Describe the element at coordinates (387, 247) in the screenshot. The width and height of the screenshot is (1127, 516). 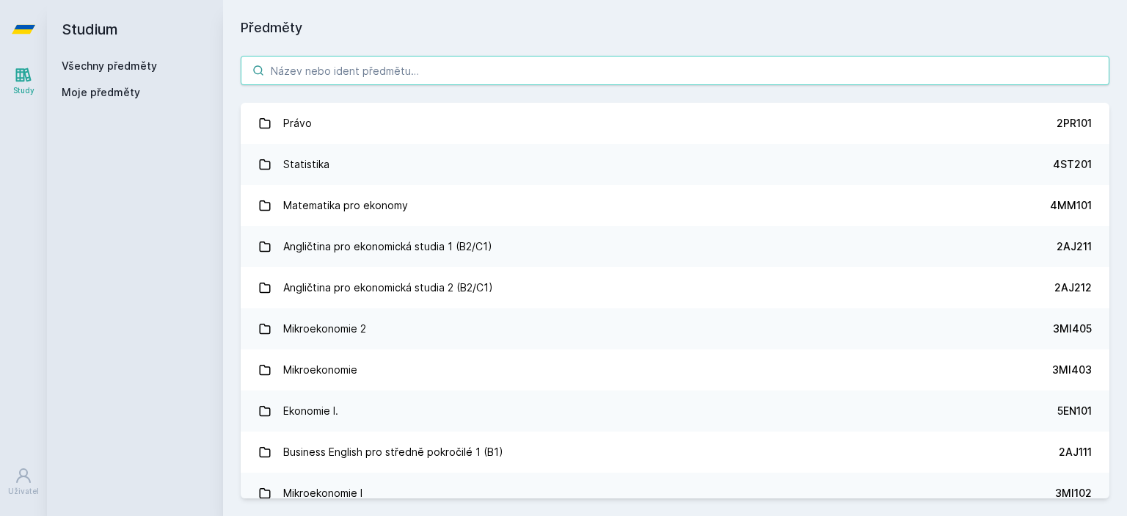
I see `div: Angličtina pro ekonomická studia 1 (B2/C1)` at that location.